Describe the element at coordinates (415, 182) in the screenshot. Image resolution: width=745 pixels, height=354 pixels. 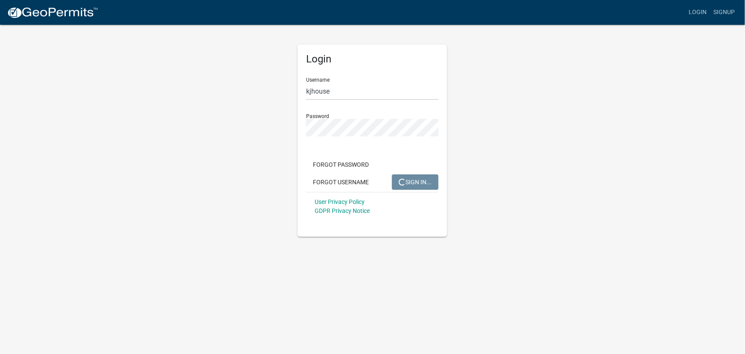
I see `span: SIGN IN...` at that location.